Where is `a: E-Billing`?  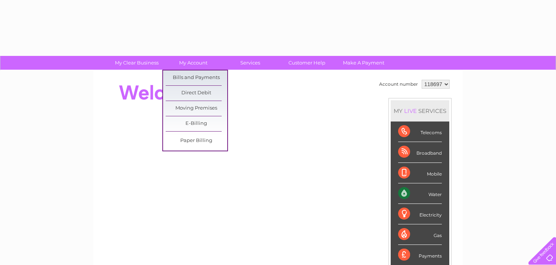 a: E-Billing is located at coordinates (196, 124).